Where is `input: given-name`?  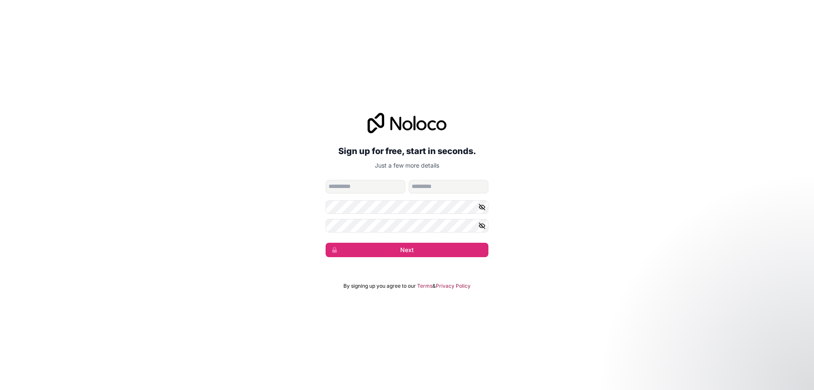 input: given-name is located at coordinates (366, 187).